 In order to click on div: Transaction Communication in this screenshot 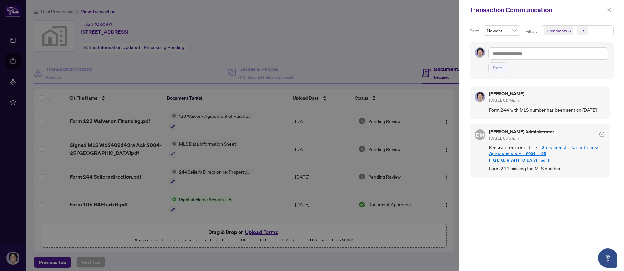, I will do `click(537, 10)`.